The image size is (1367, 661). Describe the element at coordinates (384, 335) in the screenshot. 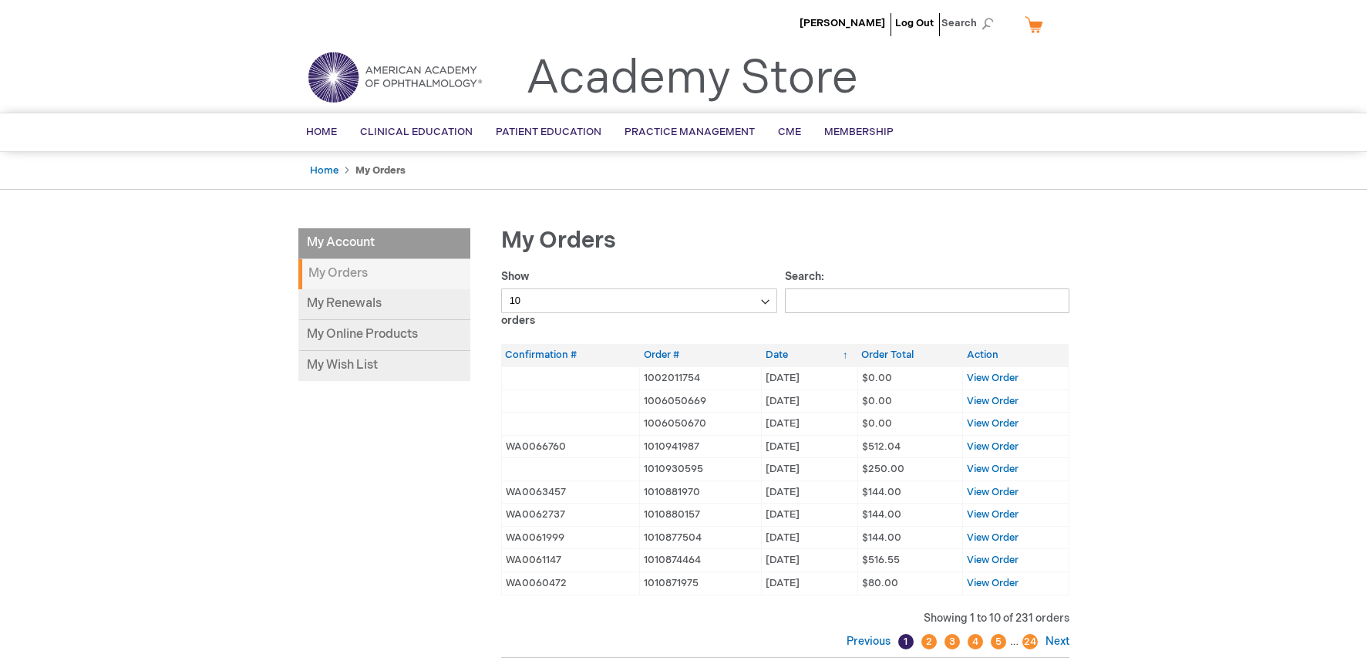

I see `a: My Online Products` at that location.